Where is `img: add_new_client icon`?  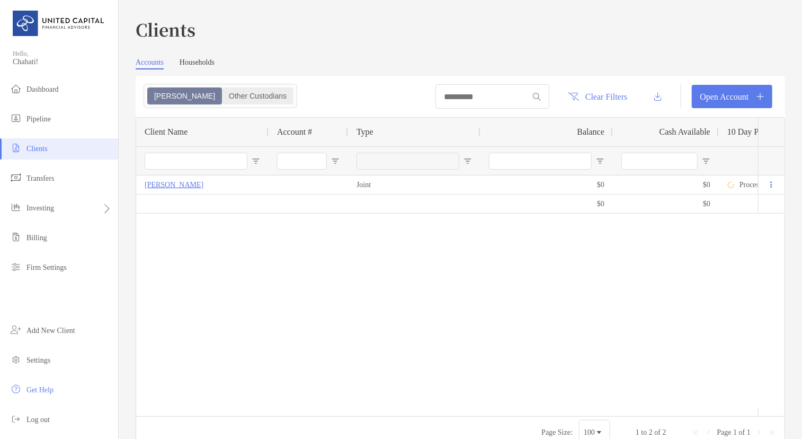 img: add_new_client icon is located at coordinates (16, 329).